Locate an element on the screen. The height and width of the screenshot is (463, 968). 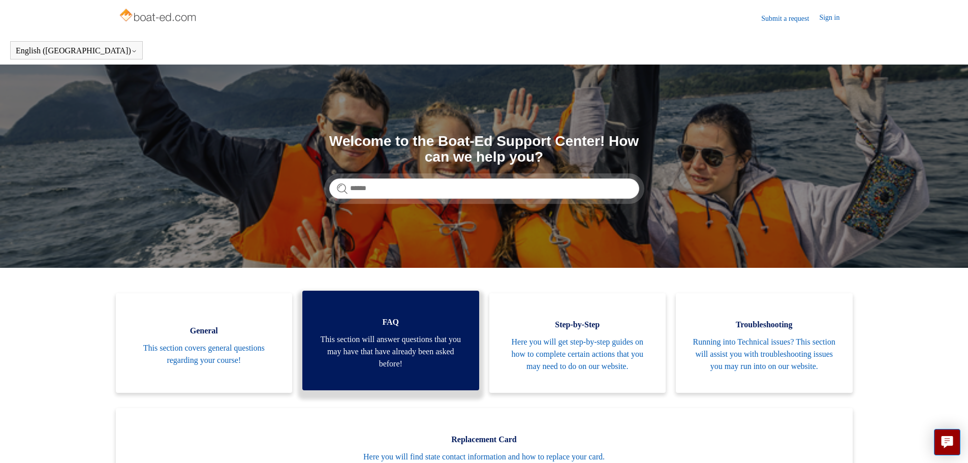
span: Here you will find state contact information and how to replace your card. is located at coordinates (484, 457).